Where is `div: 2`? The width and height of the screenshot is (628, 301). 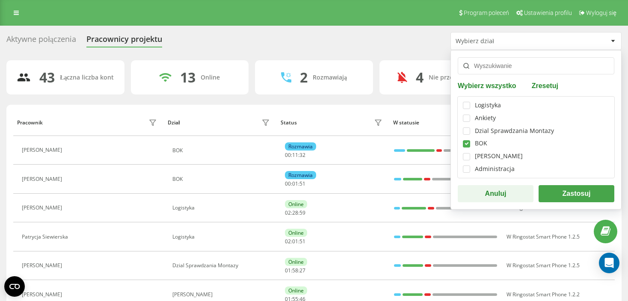 div: 2 is located at coordinates (304, 77).